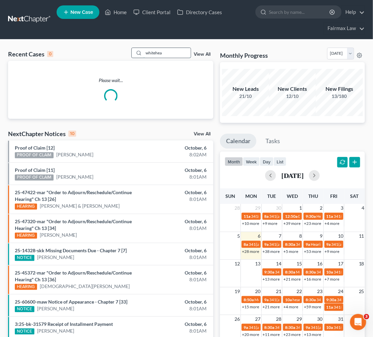  I want to click on span: 5, so click(239, 236).